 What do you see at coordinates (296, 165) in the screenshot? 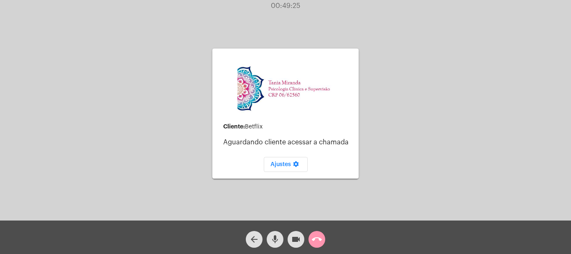
I see `mat-icon: settings` at bounding box center [296, 165].